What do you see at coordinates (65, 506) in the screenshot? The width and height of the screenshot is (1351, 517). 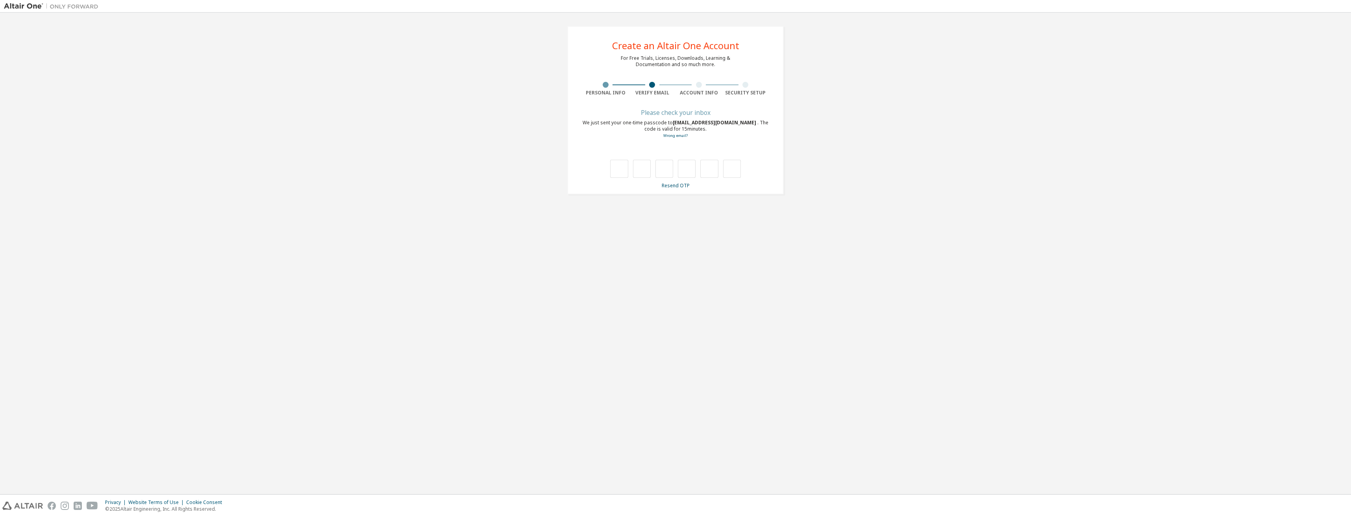 I see `img: instagram.svg` at bounding box center [65, 506].